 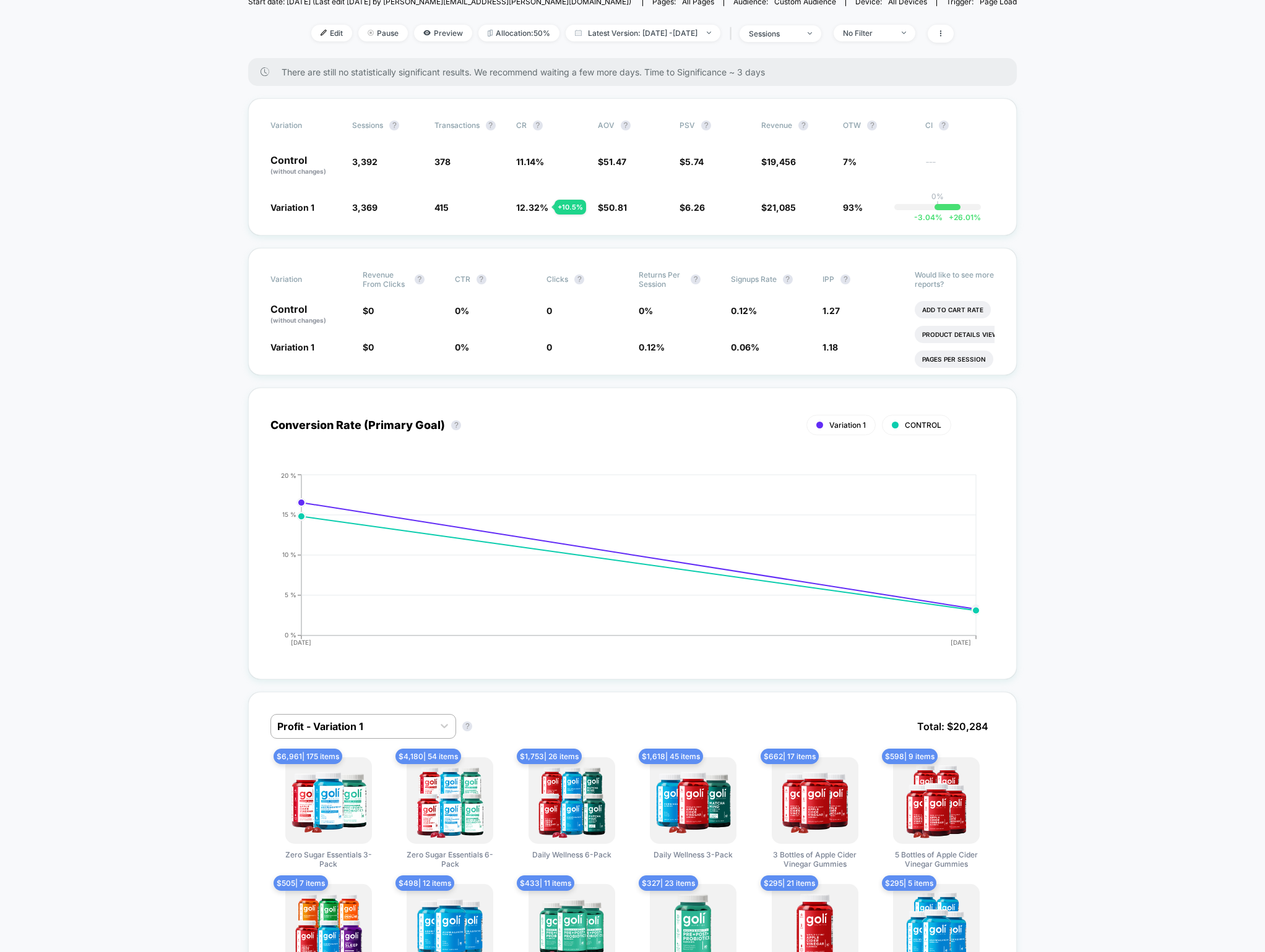 I want to click on span: -3.04 %, so click(x=928, y=217).